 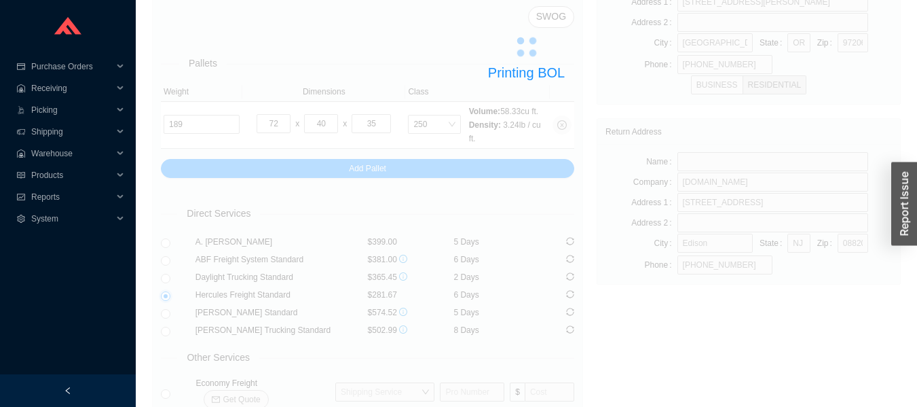 I want to click on span: left, so click(x=68, y=390).